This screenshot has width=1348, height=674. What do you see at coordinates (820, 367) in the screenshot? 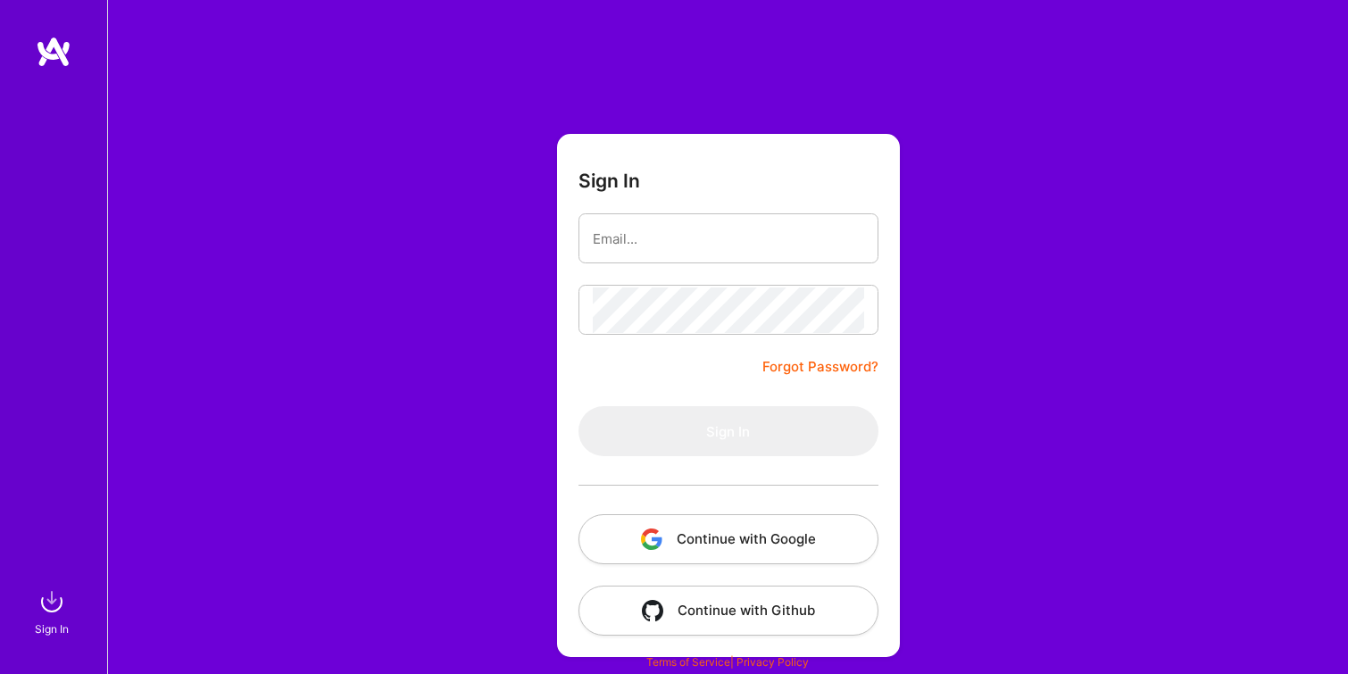
I see `a: Forgot Password?` at bounding box center [820, 367].